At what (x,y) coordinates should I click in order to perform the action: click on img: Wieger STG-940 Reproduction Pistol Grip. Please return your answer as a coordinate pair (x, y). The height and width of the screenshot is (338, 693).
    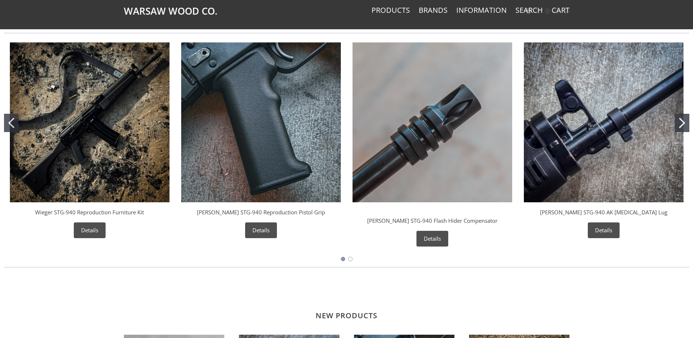
    Looking at the image, I should click on (261, 122).